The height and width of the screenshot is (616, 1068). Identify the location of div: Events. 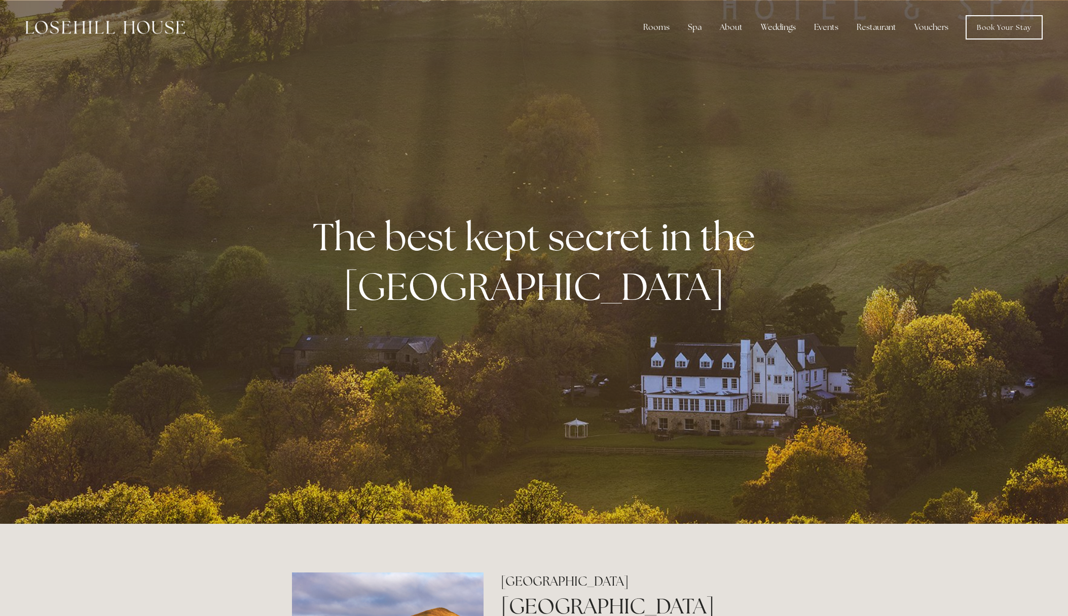
(826, 27).